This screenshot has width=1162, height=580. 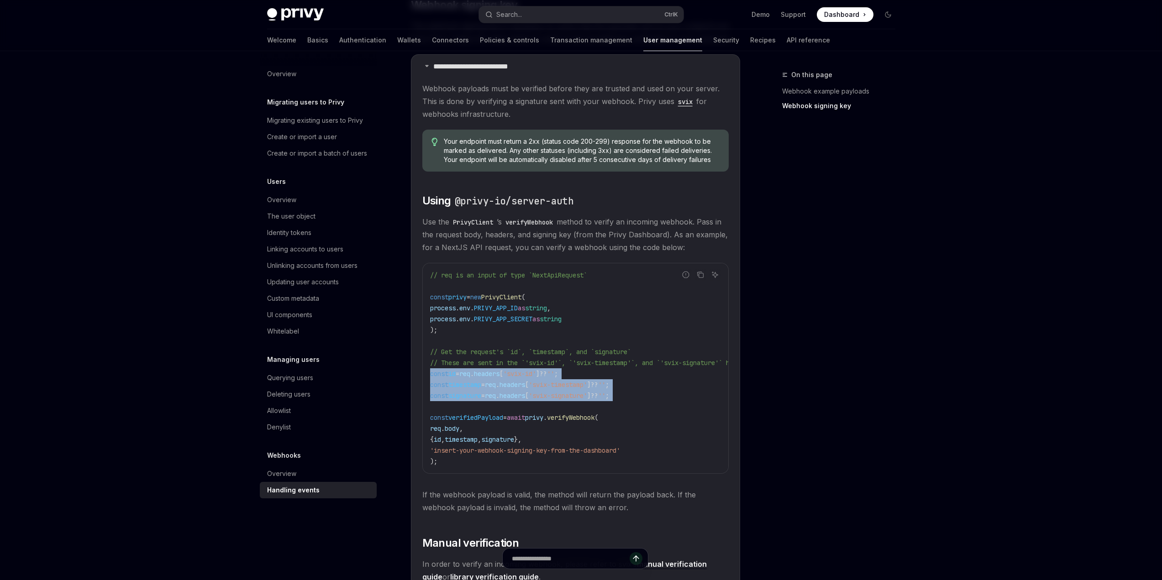 I want to click on a: The user object, so click(x=318, y=216).